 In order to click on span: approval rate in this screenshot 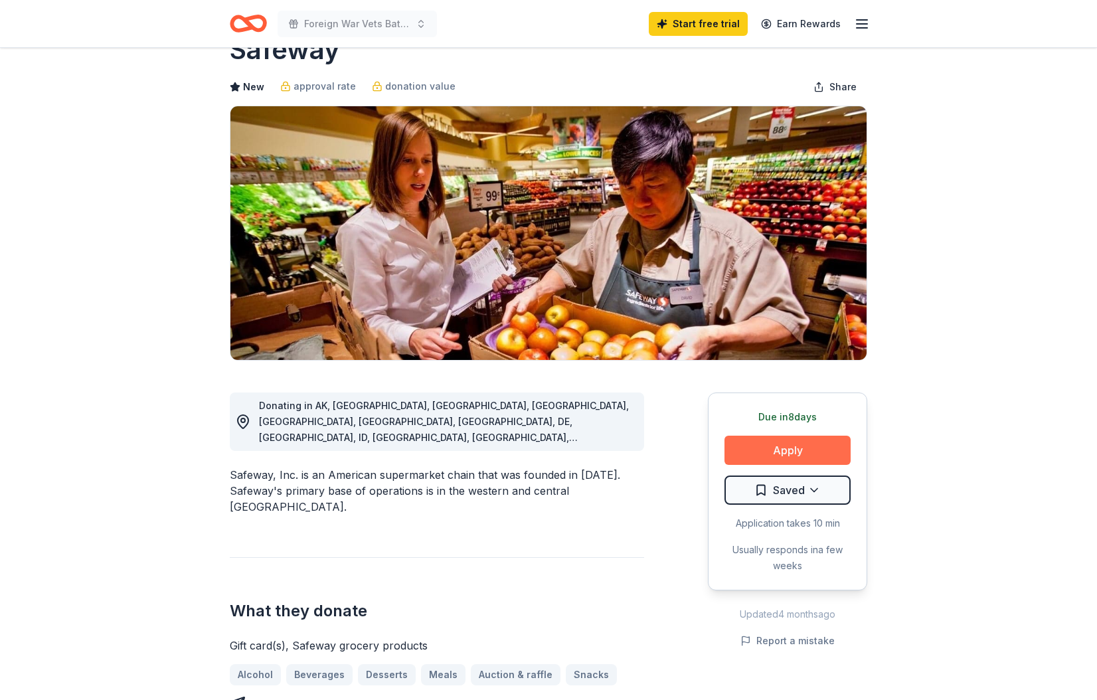, I will do `click(325, 86)`.